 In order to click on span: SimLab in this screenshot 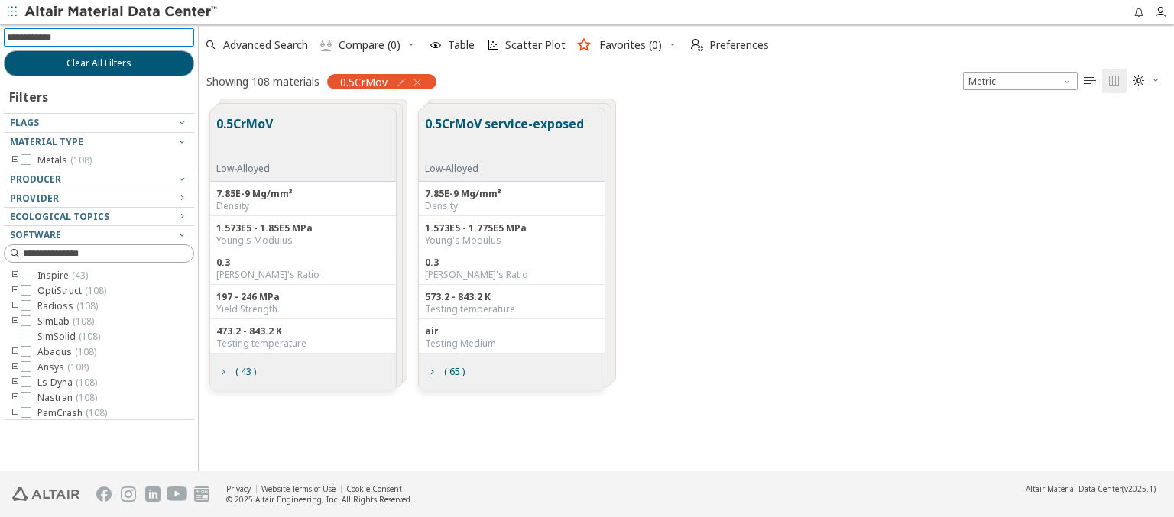, I will do `click(66, 322)`.